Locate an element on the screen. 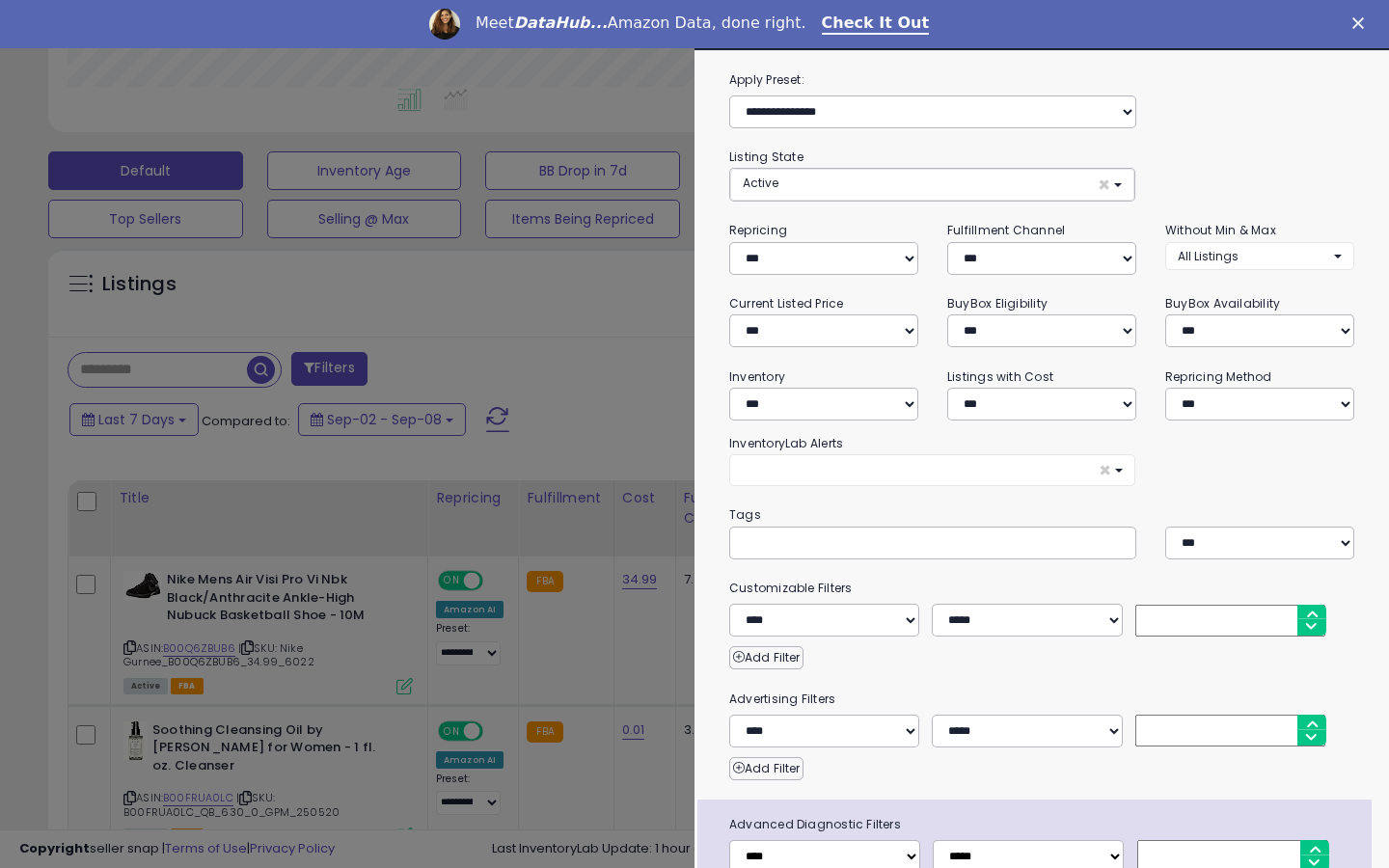 Image resolution: width=1389 pixels, height=868 pixels. small: Repricing Method is located at coordinates (1218, 376).